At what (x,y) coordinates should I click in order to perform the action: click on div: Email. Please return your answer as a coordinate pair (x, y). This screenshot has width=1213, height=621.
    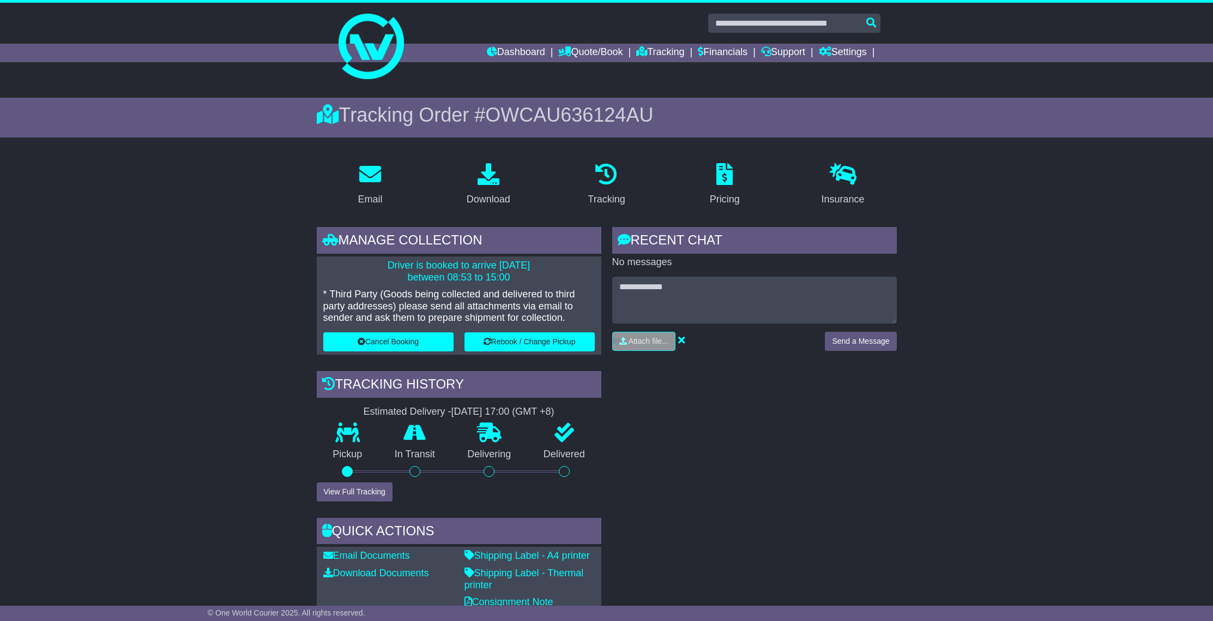
    Looking at the image, I should click on (370, 199).